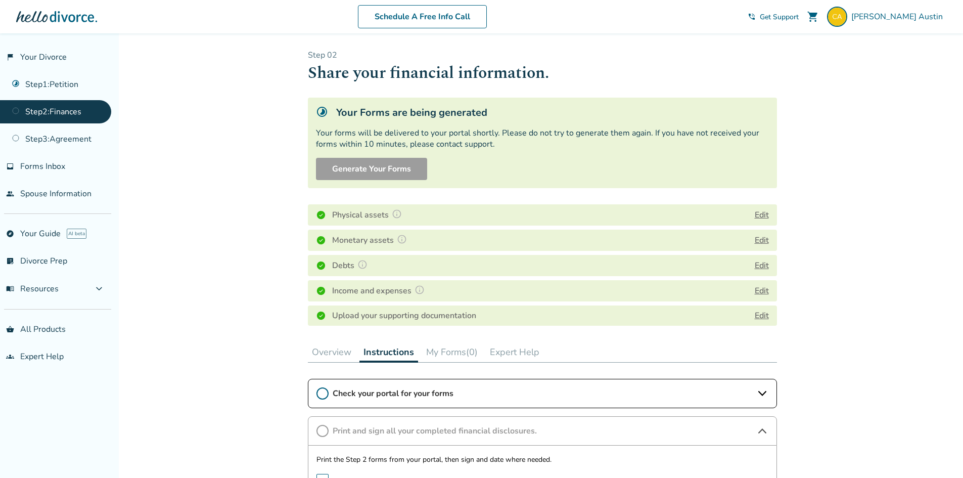 The width and height of the screenshot is (963, 478). Describe the element at coordinates (380, 291) in the screenshot. I see `h4: Income and expenses` at that location.